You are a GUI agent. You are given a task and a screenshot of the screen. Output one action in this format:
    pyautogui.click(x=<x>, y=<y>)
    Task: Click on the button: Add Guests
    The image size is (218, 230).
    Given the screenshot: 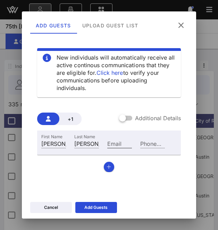 What is the action you would take?
    pyautogui.click(x=96, y=208)
    